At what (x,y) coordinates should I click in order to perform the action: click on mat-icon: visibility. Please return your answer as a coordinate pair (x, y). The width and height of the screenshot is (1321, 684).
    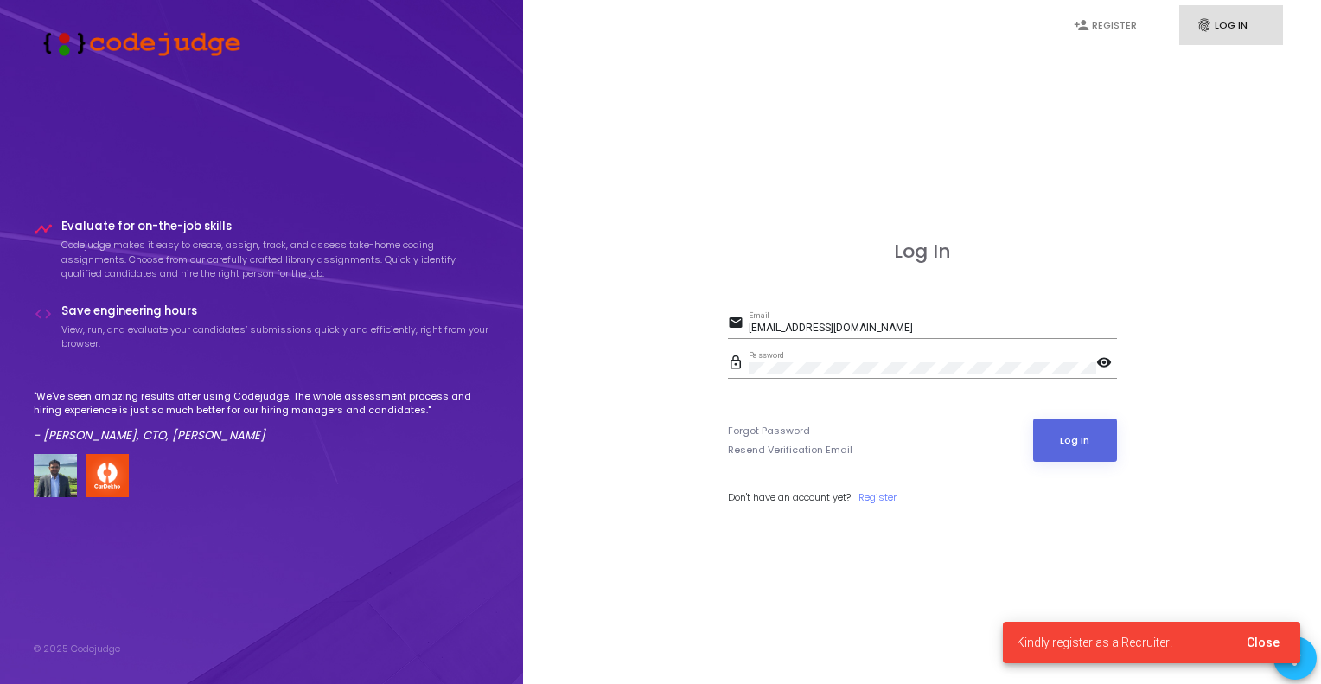
    Looking at the image, I should click on (1106, 364).